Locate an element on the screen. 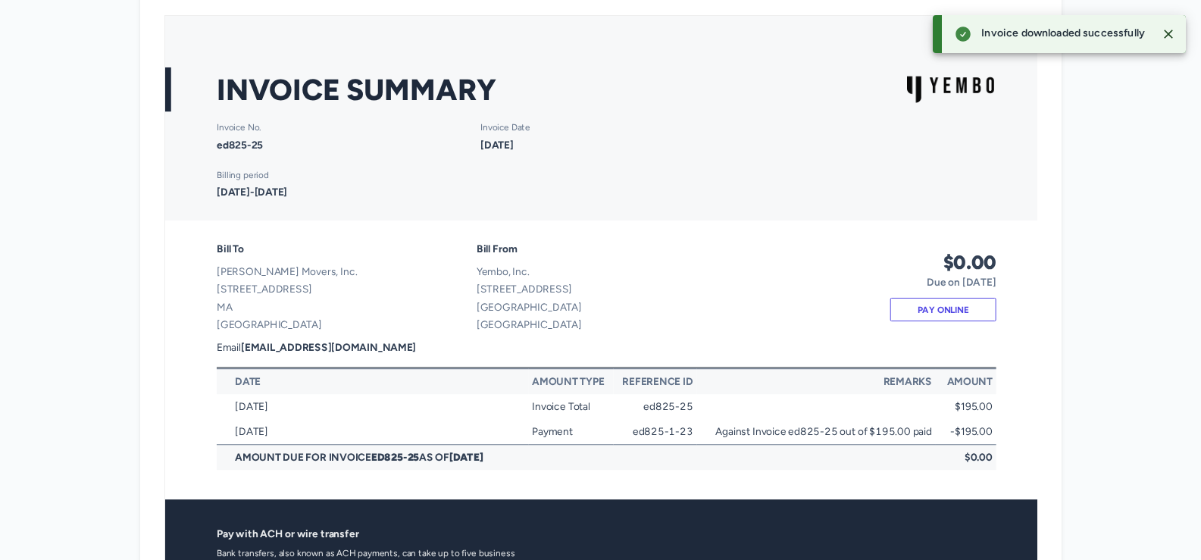  b: ed825-25 is located at coordinates (237, 455).